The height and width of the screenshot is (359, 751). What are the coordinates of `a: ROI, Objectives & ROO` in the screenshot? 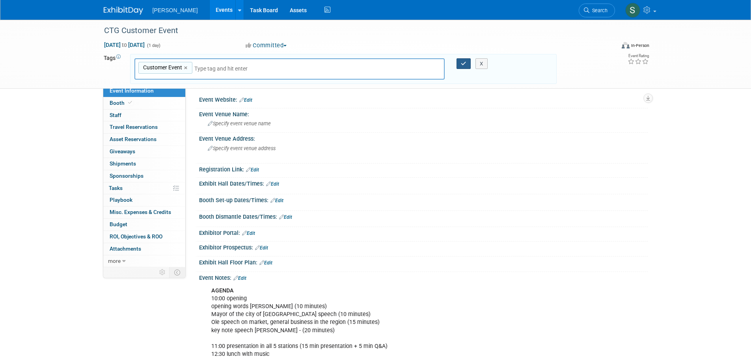 It's located at (144, 237).